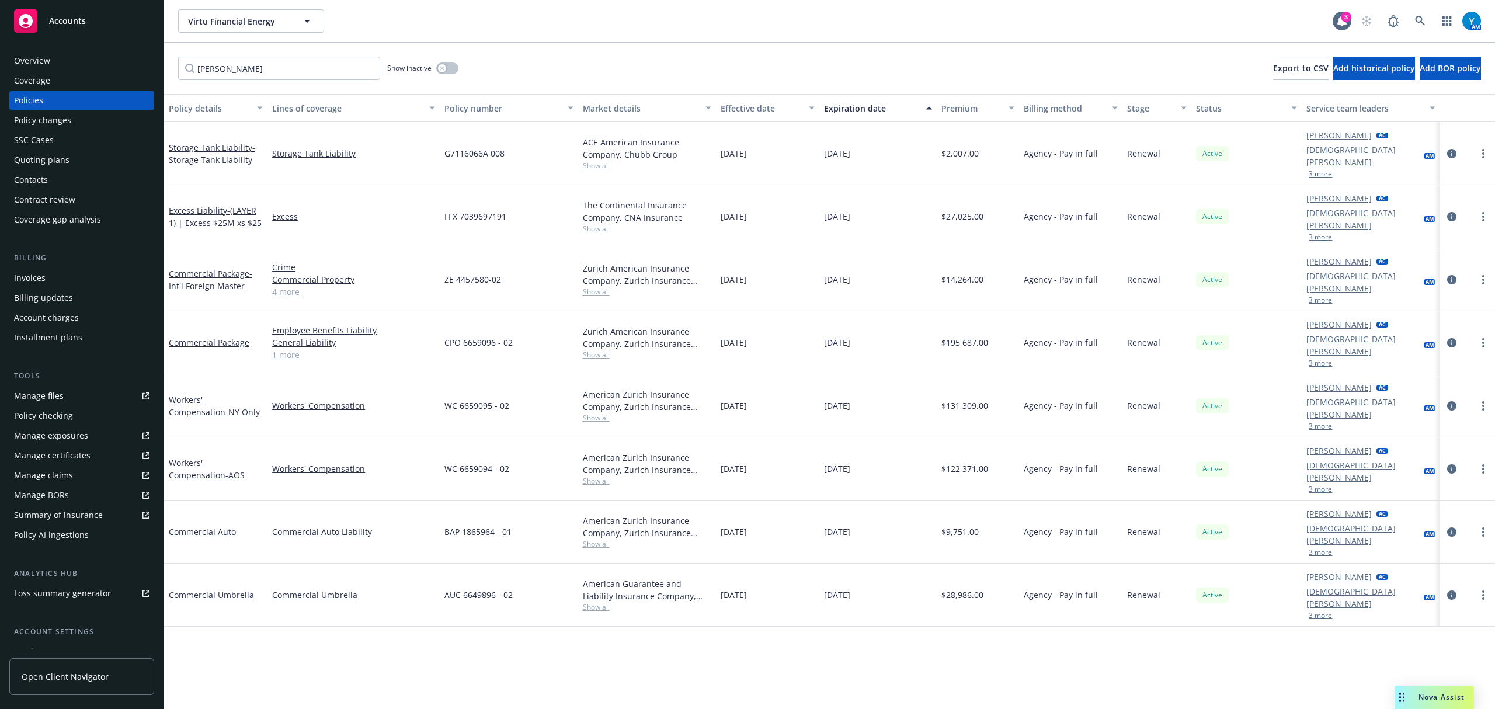 This screenshot has width=1495, height=709. What do you see at coordinates (238, 21) in the screenshot?
I see `span: Virtu Financial Energy` at bounding box center [238, 21].